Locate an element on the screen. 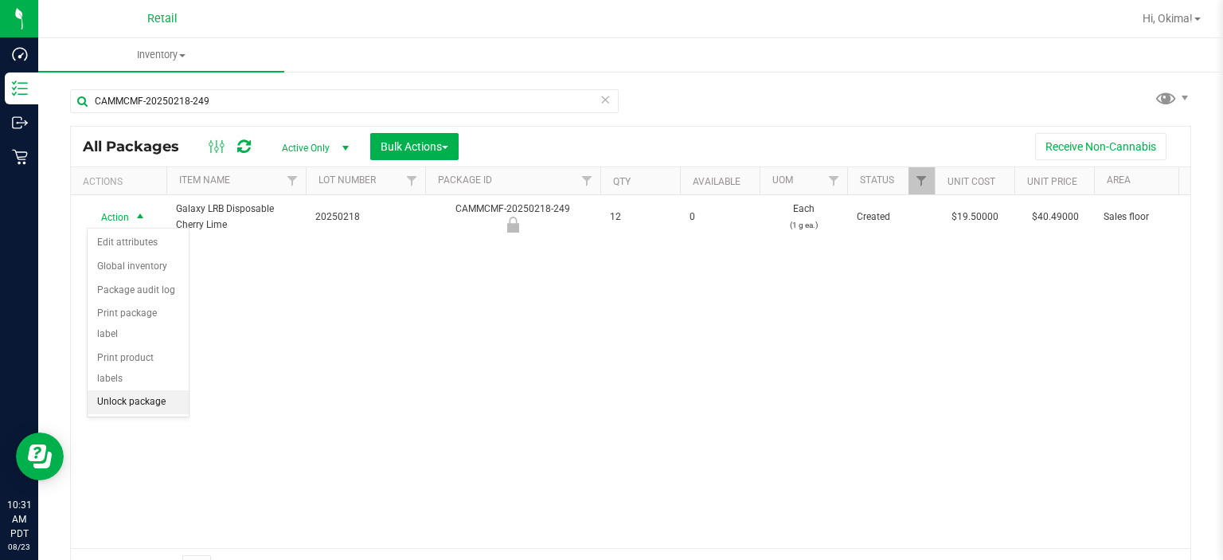 This screenshot has width=1223, height=560. p: 08/23 is located at coordinates (19, 546).